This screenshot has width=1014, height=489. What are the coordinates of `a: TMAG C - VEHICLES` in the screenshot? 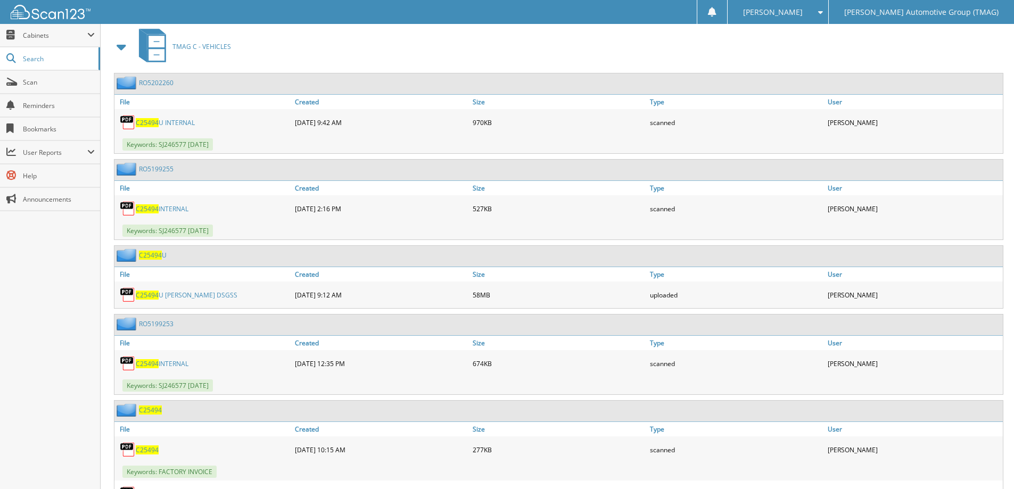 It's located at (181, 46).